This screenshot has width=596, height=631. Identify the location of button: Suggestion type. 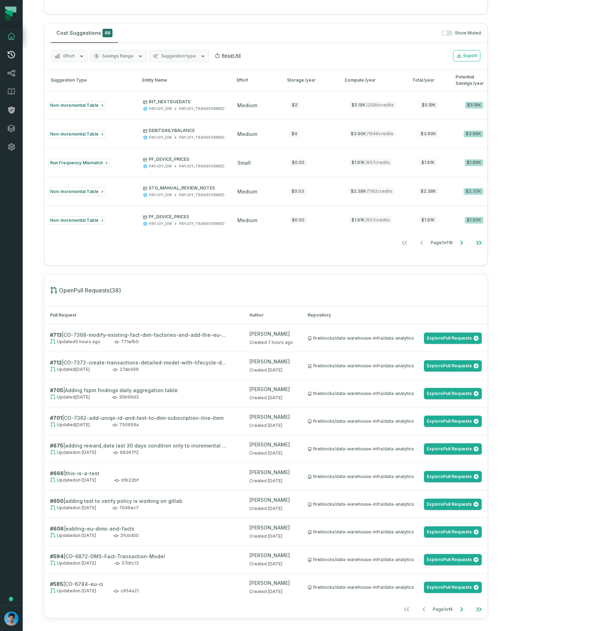
(179, 56).